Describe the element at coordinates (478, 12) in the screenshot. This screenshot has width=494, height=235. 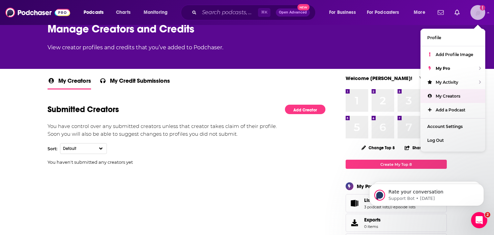
I see `span: Logged in as bellagibb` at that location.